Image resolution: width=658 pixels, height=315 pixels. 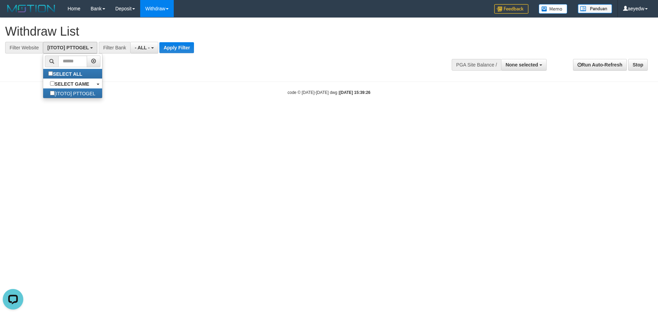 I want to click on img: Button%20Memo.svg, so click(x=553, y=9).